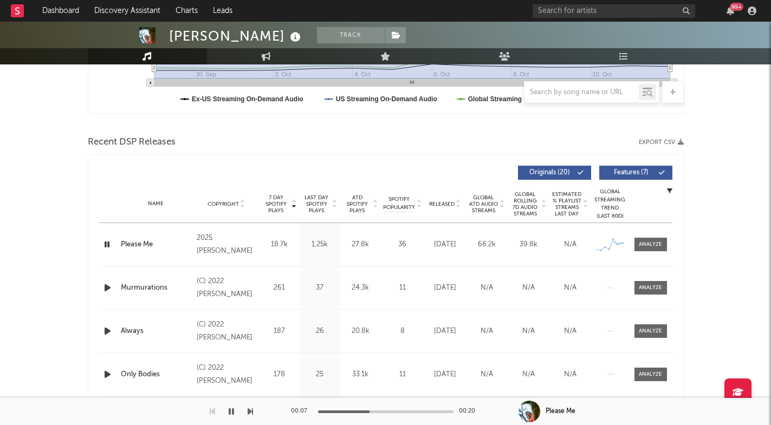  I want to click on span: Last Day Spotify Plays, so click(316, 204).